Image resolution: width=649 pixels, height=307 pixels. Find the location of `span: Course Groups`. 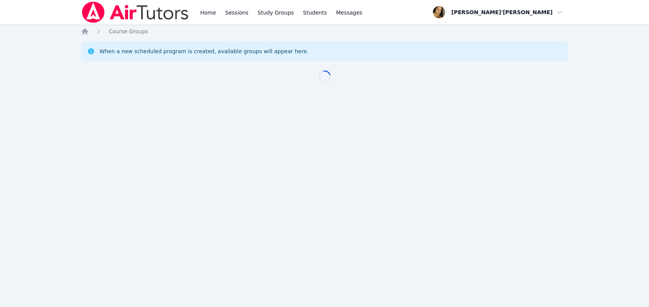

span: Course Groups is located at coordinates (128, 31).